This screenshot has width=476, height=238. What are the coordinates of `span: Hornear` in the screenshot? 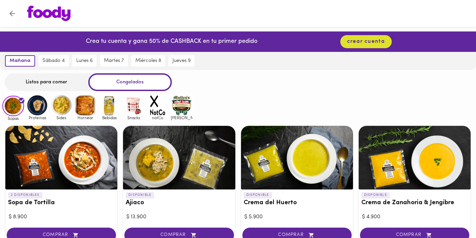 It's located at (85, 117).